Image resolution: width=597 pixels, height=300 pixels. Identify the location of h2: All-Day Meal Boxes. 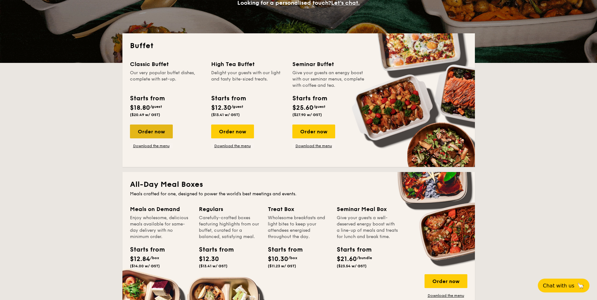
(299, 185).